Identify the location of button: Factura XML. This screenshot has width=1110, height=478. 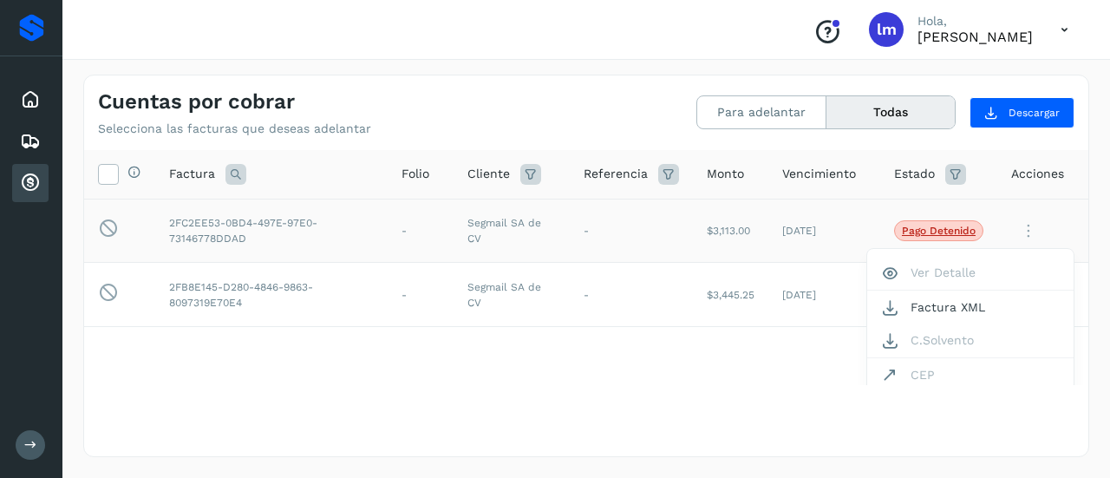
(970, 307).